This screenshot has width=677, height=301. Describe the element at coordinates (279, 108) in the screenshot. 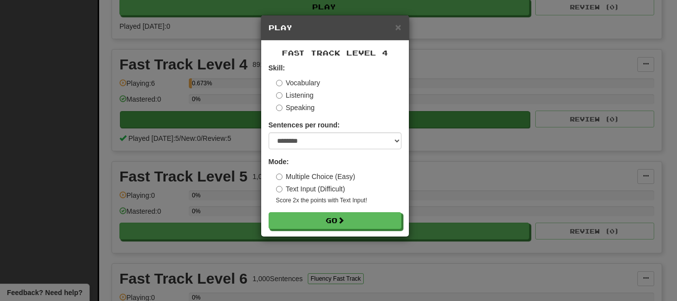

I see `input: Speaking` at that location.